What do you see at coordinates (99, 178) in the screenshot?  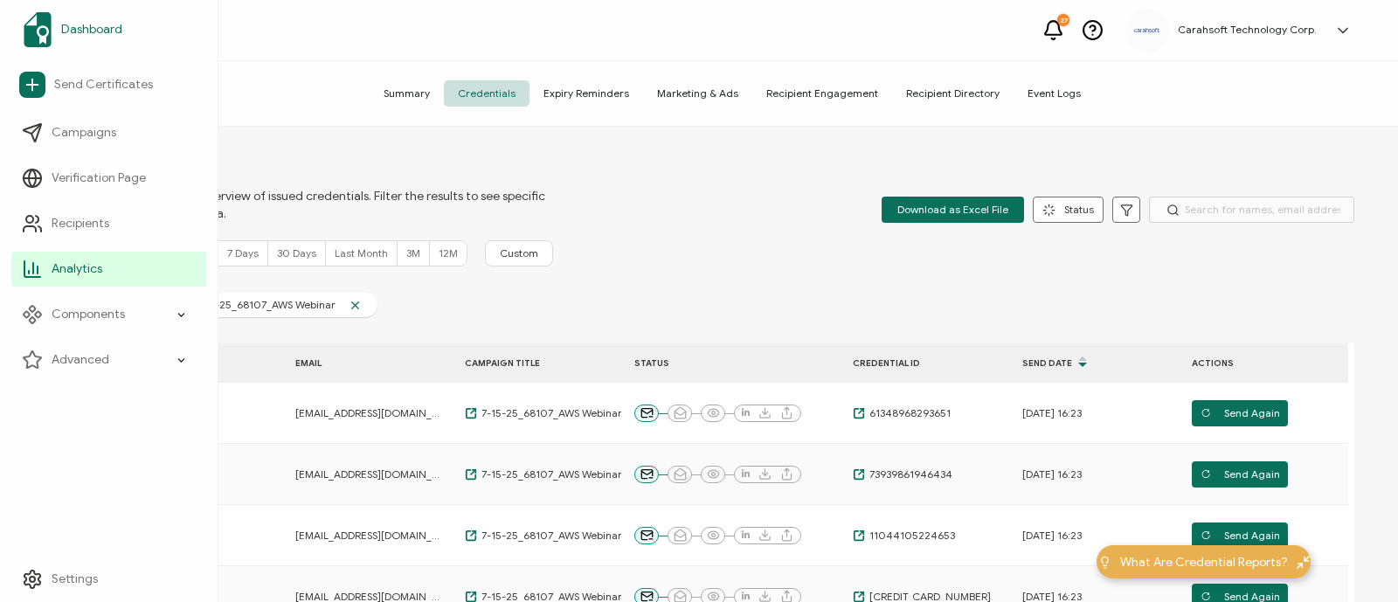 I see `span: Verification Page` at bounding box center [99, 178].